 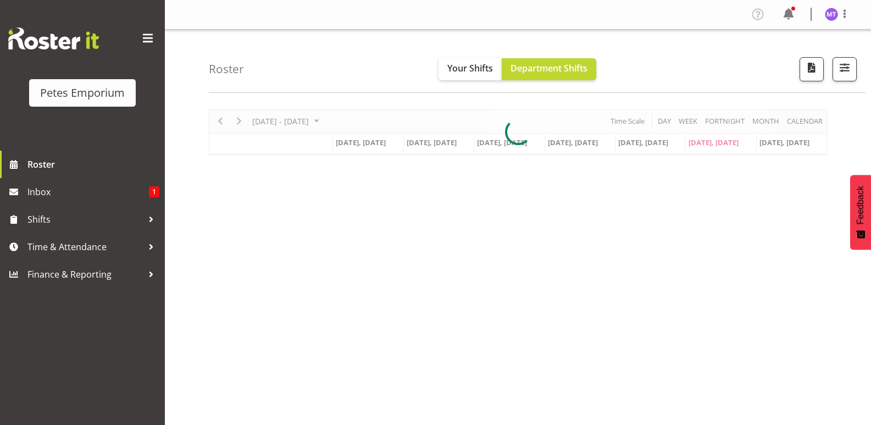 I want to click on span: Roster, so click(x=93, y=164).